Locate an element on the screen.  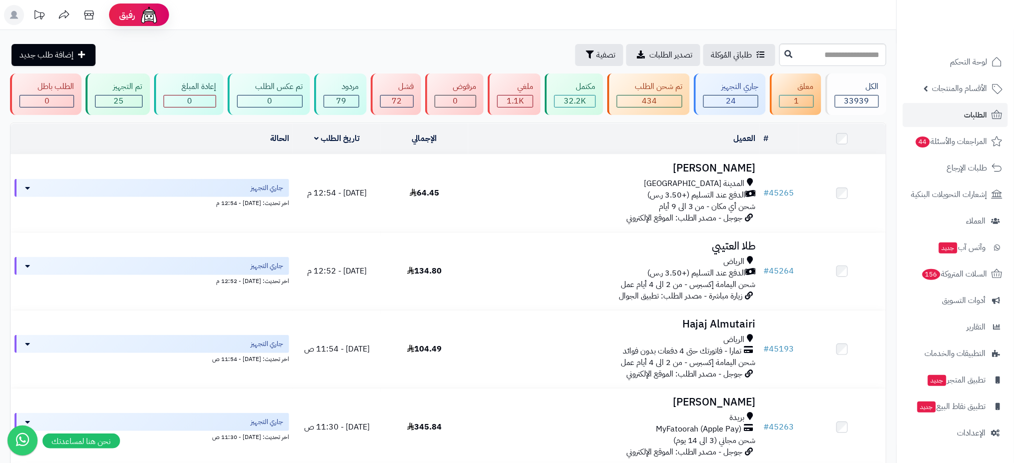
div: تم شحن الطلب is located at coordinates (649, 87).